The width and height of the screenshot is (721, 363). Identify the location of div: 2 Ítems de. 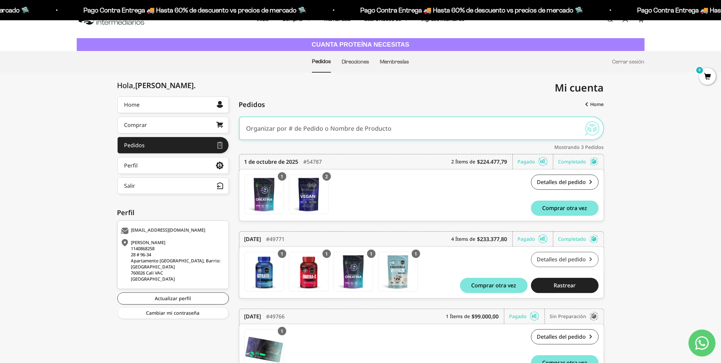
(482, 162).